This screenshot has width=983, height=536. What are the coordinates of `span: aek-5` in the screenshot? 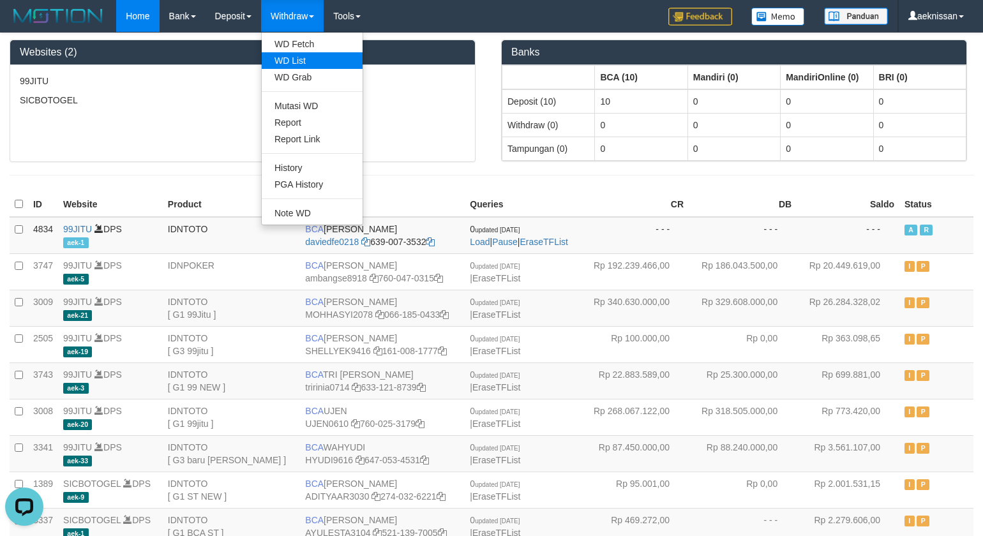 It's located at (75, 279).